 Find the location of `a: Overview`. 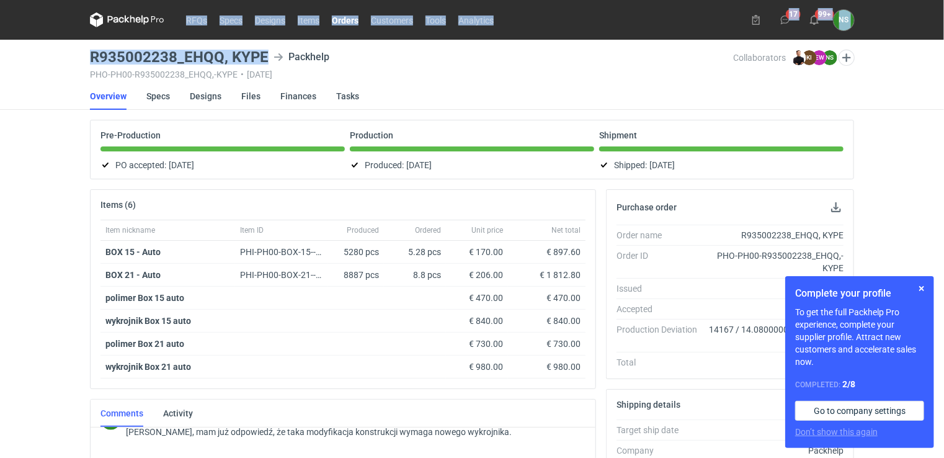

a: Overview is located at coordinates (108, 96).